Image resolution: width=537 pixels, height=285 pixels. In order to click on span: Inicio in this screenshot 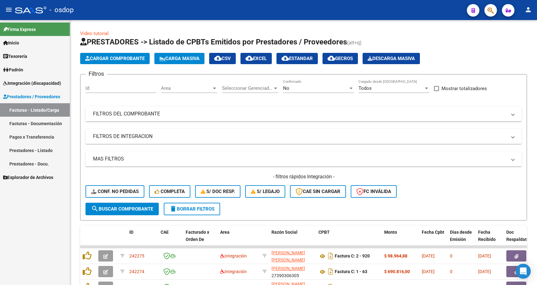, I will do `click(11, 43)`.